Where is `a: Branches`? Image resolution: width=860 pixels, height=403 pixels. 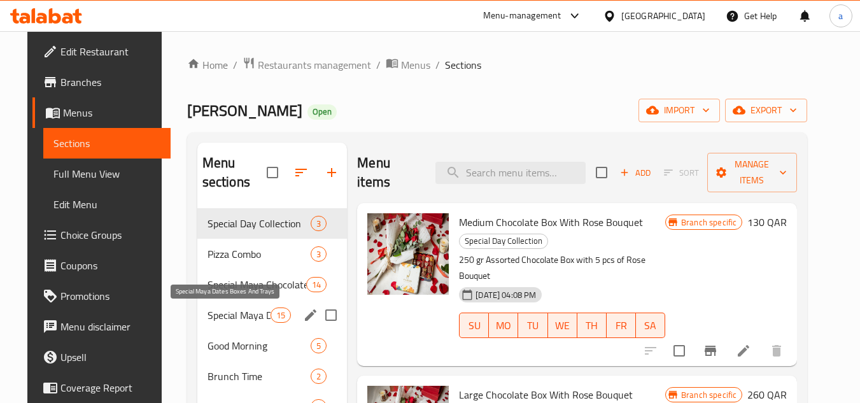 a: Branches is located at coordinates (102, 82).